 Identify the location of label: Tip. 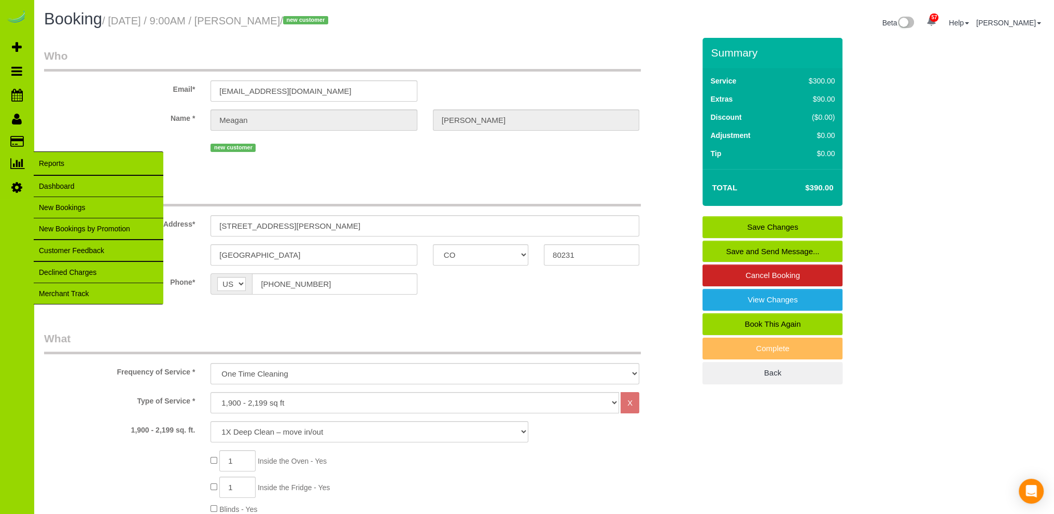
(715, 153).